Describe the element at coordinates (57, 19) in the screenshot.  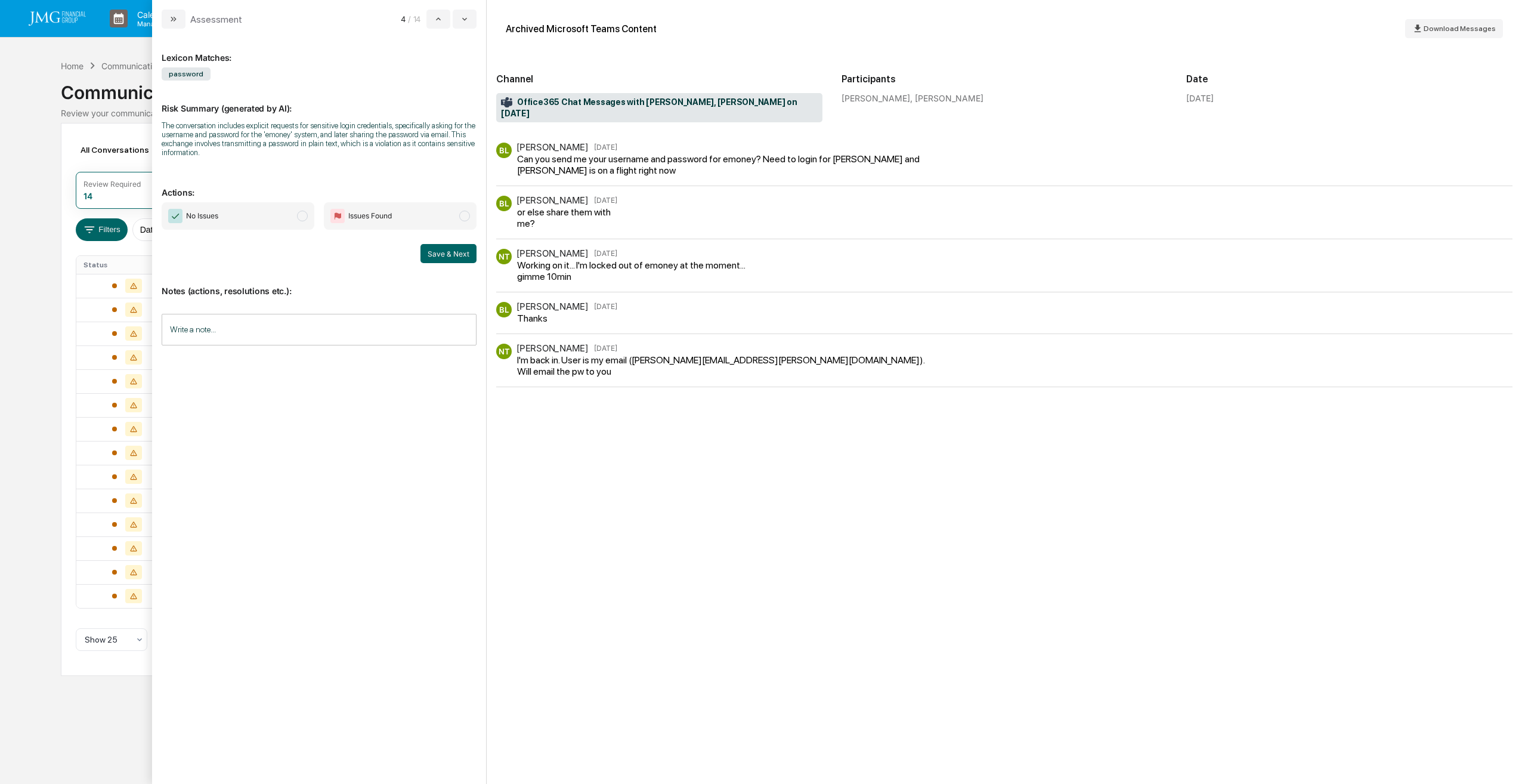
I see `img: logo` at that location.